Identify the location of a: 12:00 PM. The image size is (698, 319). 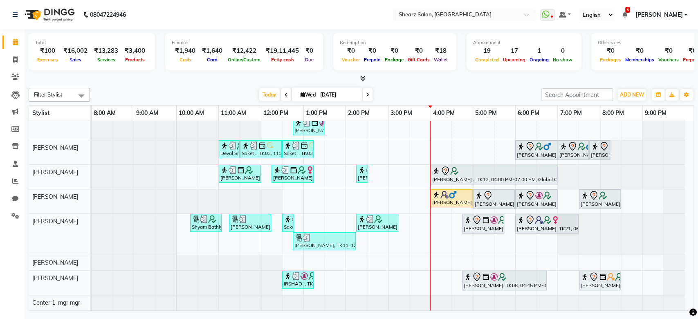
(276, 113).